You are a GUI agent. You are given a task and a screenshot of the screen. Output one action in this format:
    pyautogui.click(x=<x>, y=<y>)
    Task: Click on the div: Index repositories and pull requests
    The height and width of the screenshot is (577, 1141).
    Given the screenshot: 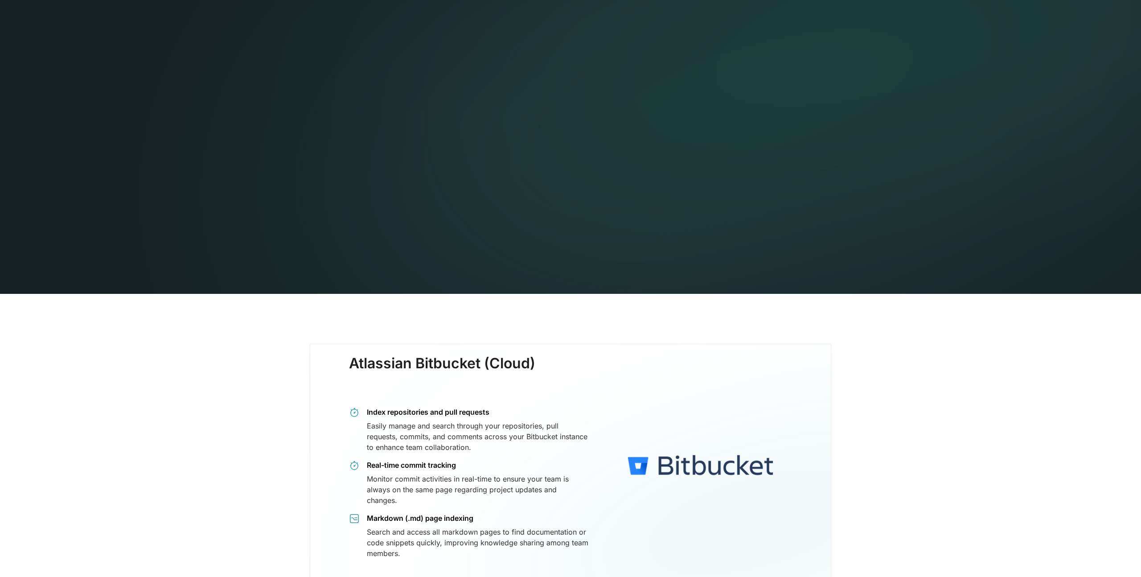 What is the action you would take?
    pyautogui.click(x=477, y=412)
    